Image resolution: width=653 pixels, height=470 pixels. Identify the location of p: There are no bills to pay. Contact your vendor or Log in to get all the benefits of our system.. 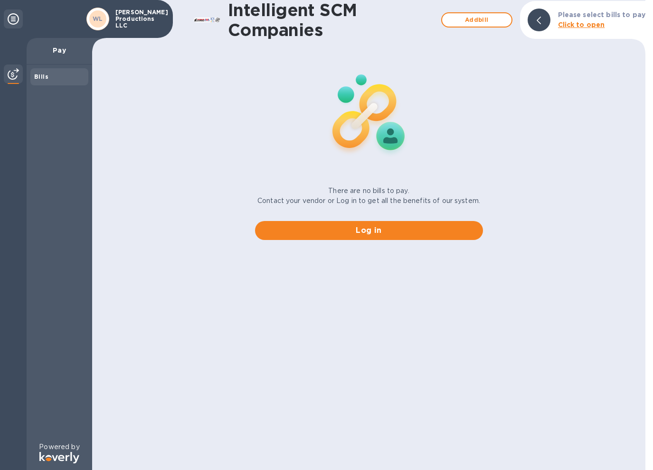
(368, 196).